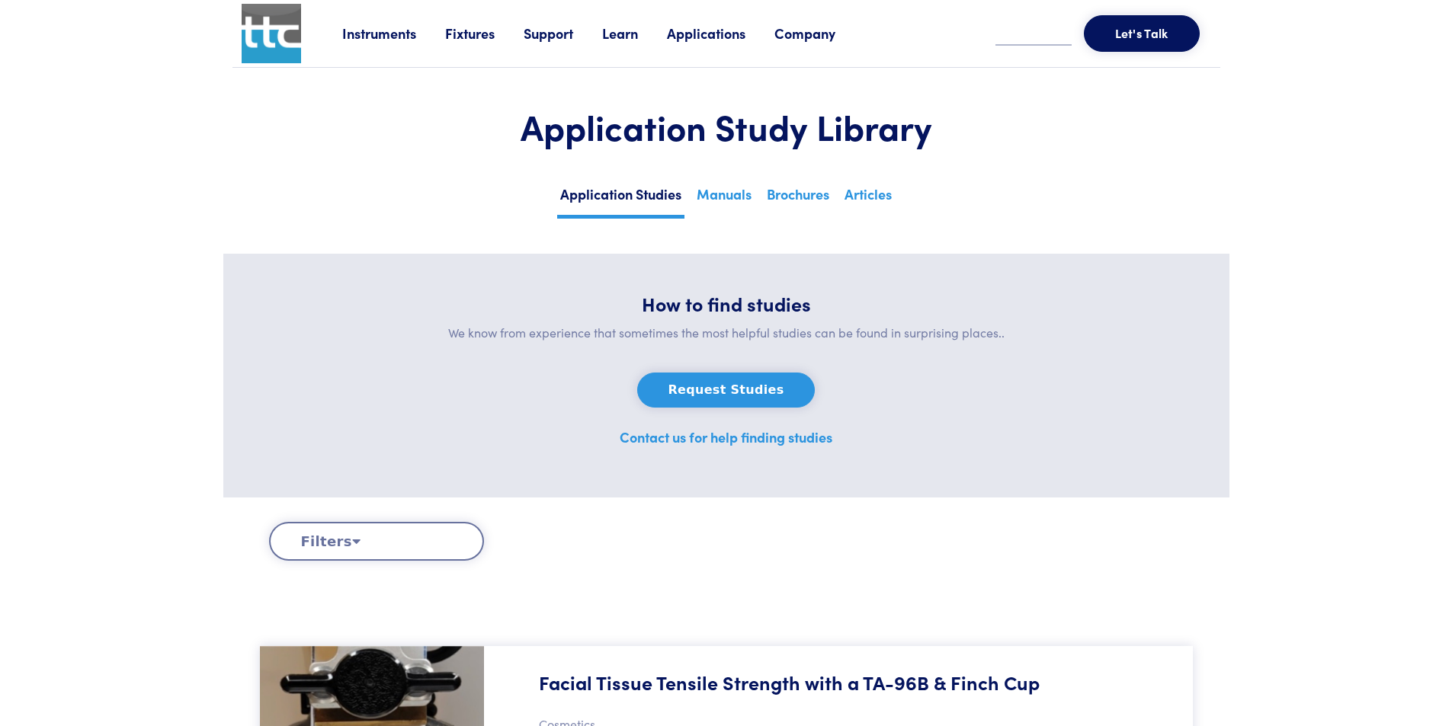 The width and height of the screenshot is (1452, 726). What do you see at coordinates (798, 198) in the screenshot?
I see `a: Brochures` at bounding box center [798, 198].